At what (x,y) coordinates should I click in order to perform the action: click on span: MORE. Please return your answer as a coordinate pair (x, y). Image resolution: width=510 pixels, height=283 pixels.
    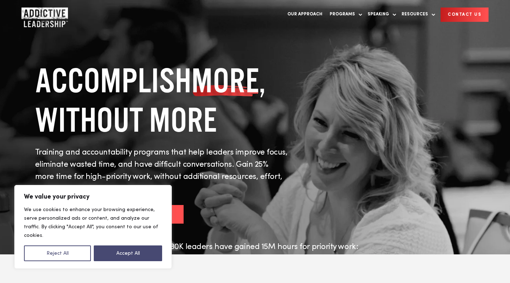
    Looking at the image, I should click on (225, 81).